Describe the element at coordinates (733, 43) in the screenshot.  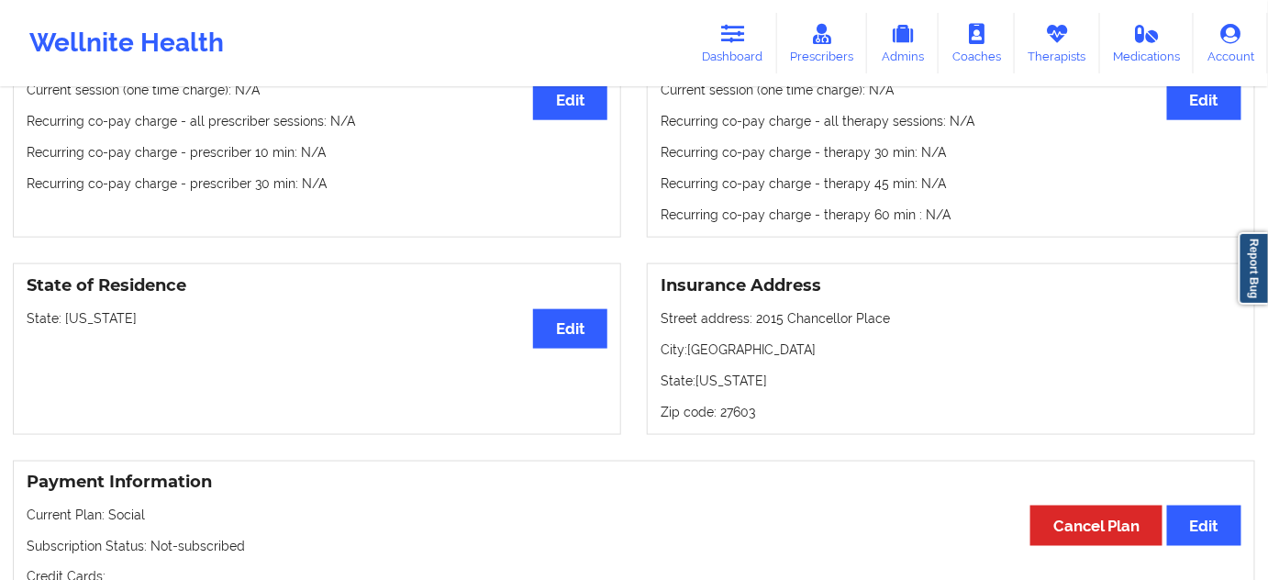
I see `a: Dashboard` at that location.